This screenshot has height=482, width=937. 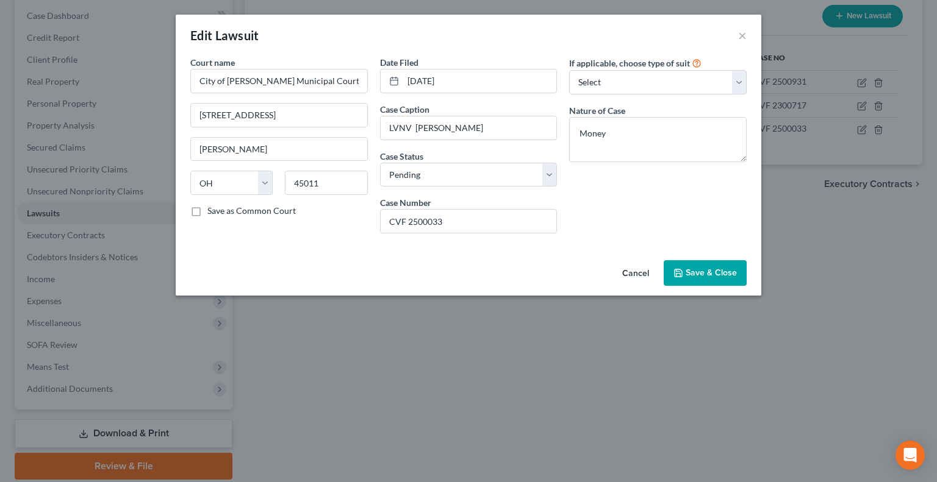 I want to click on button: Save & Close, so click(x=705, y=273).